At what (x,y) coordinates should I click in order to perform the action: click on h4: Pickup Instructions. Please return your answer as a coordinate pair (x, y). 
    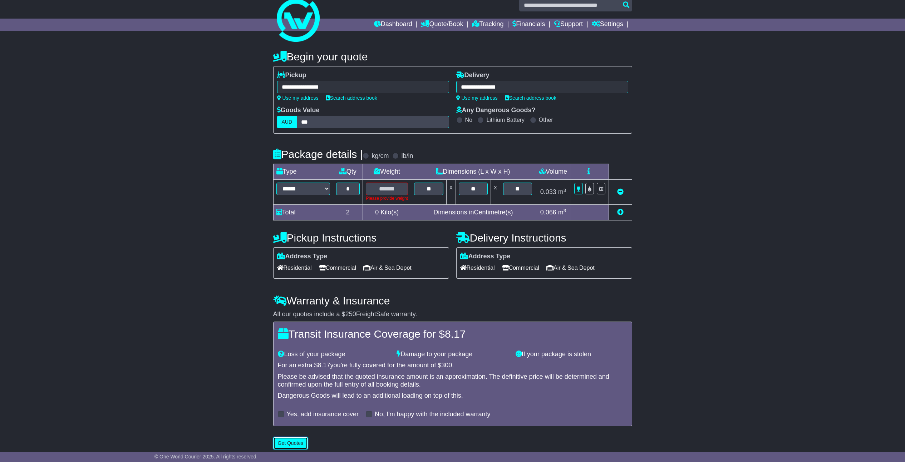
    Looking at the image, I should click on (361, 238).